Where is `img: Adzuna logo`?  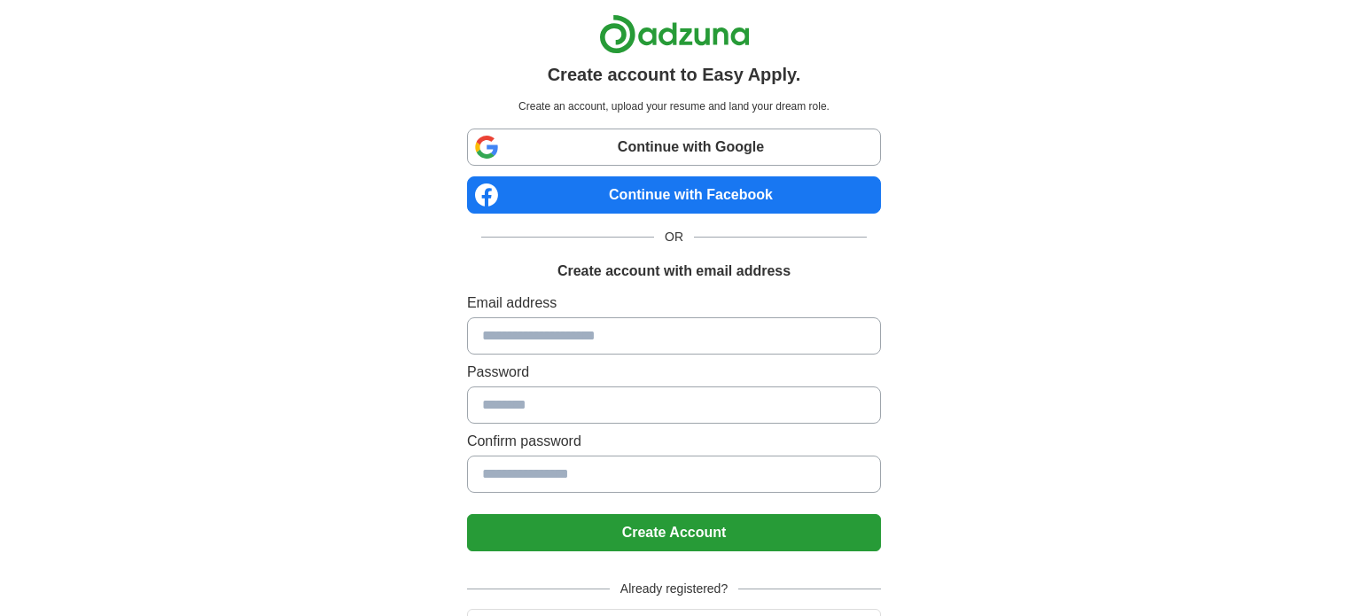 img: Adzuna logo is located at coordinates (674, 34).